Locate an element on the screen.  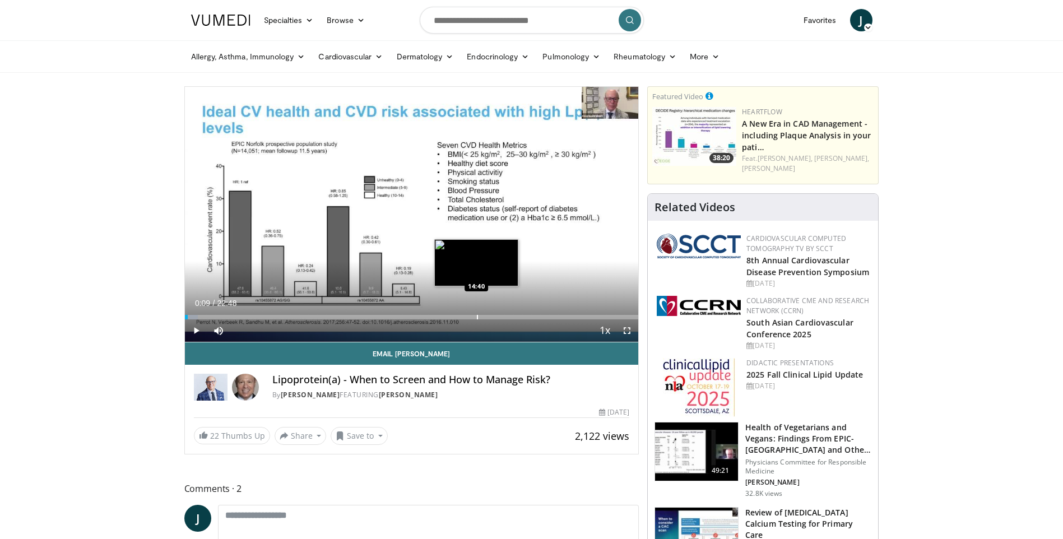
button: Share is located at coordinates (300, 436).